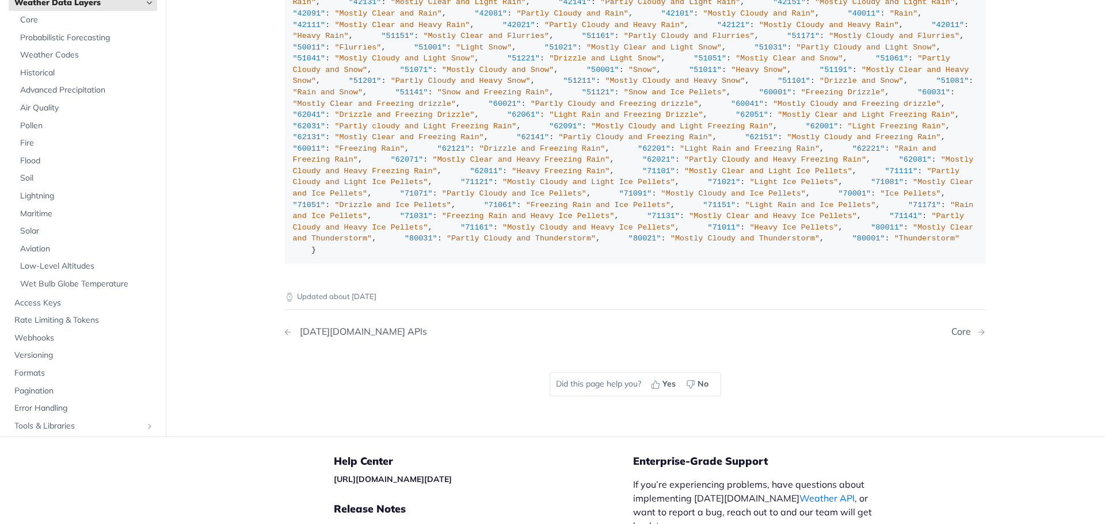 Image resolution: width=1105 pixels, height=524 pixels. I want to click on span: "Snow and Ice Pellets", so click(675, 92).